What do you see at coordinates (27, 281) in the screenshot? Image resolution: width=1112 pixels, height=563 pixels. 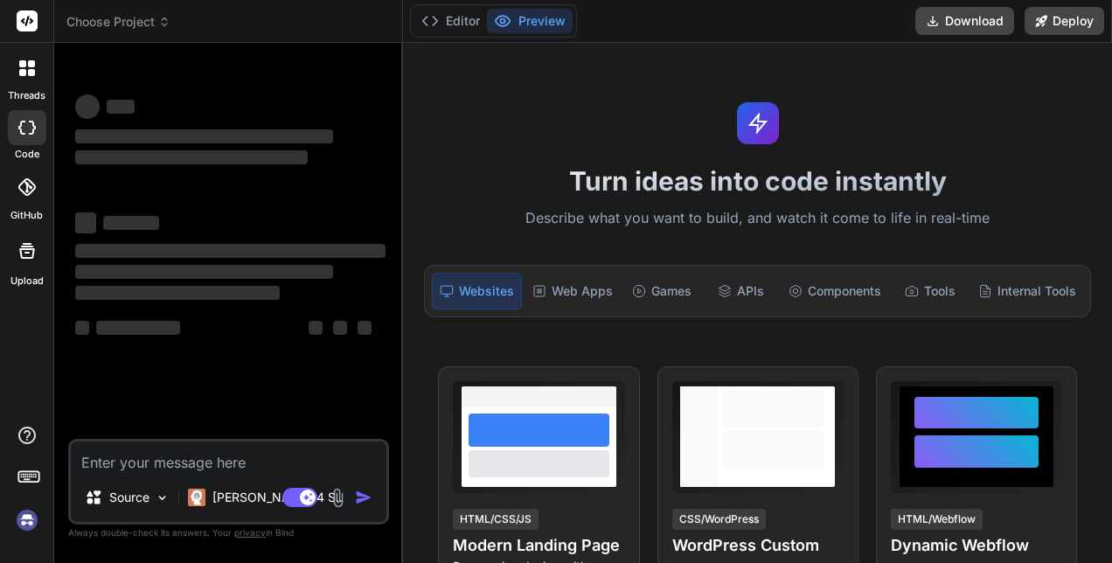 I see `label: Upload` at bounding box center [27, 281].